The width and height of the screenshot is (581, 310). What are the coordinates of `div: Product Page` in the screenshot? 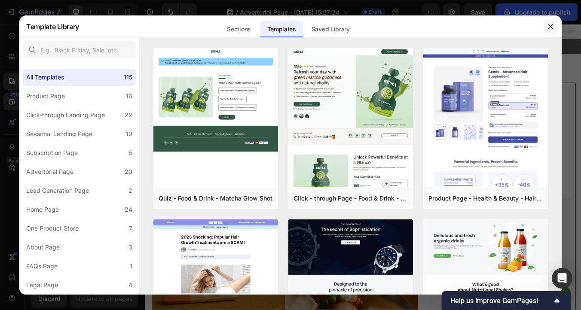 It's located at (46, 96).